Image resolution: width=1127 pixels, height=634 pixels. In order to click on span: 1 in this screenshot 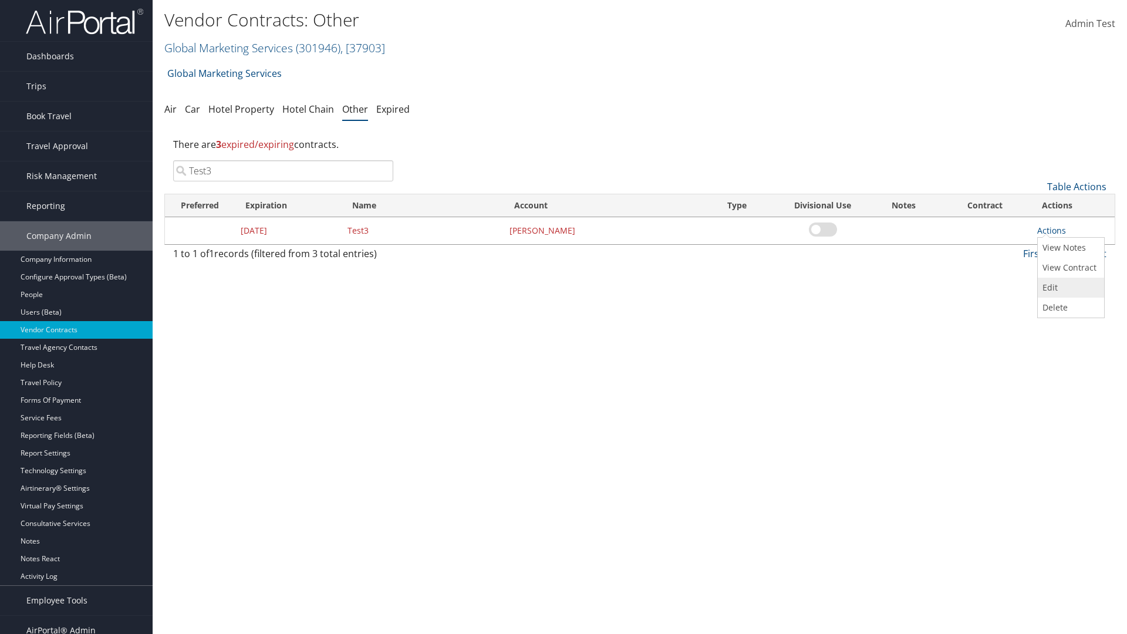, I will do `click(211, 254)`.